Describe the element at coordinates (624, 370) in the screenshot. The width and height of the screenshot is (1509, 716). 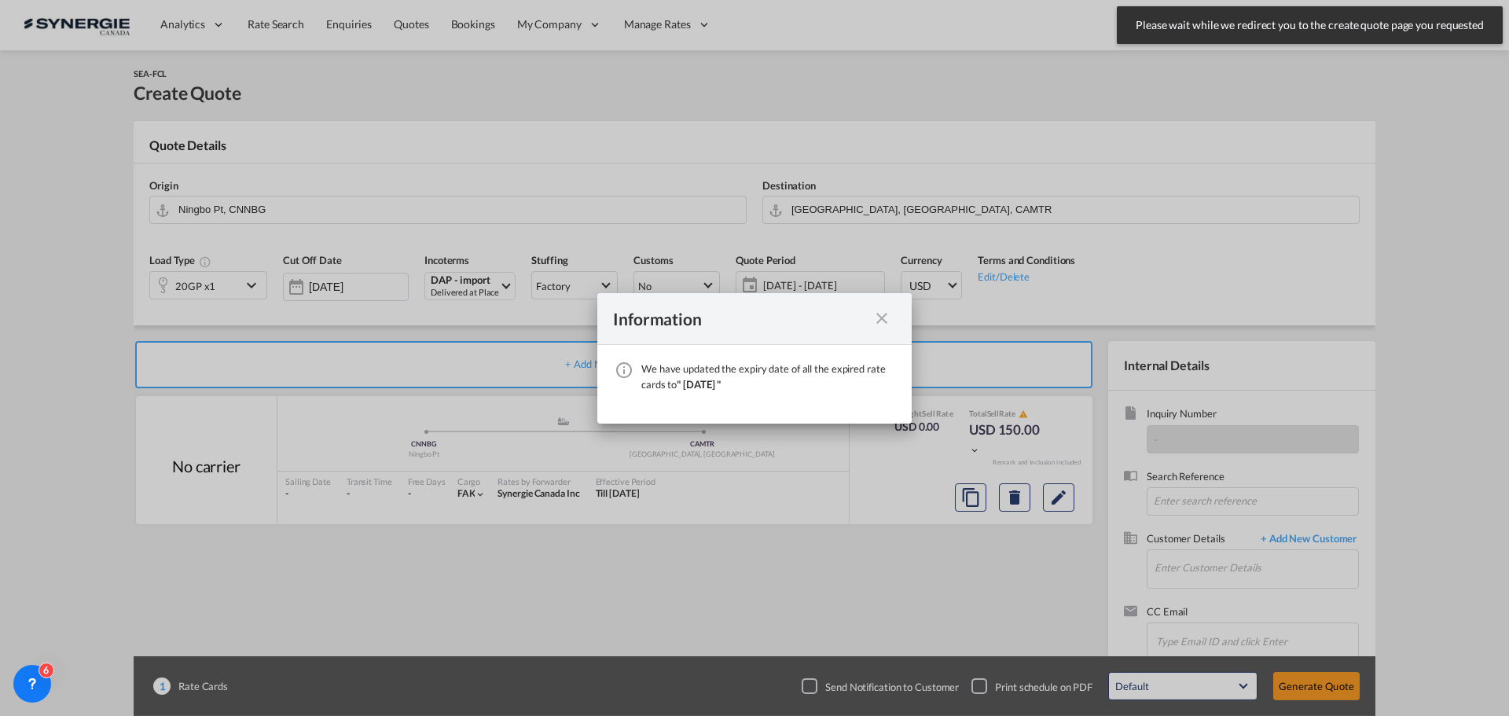
I see `md-icon: icon-information-outline` at that location.